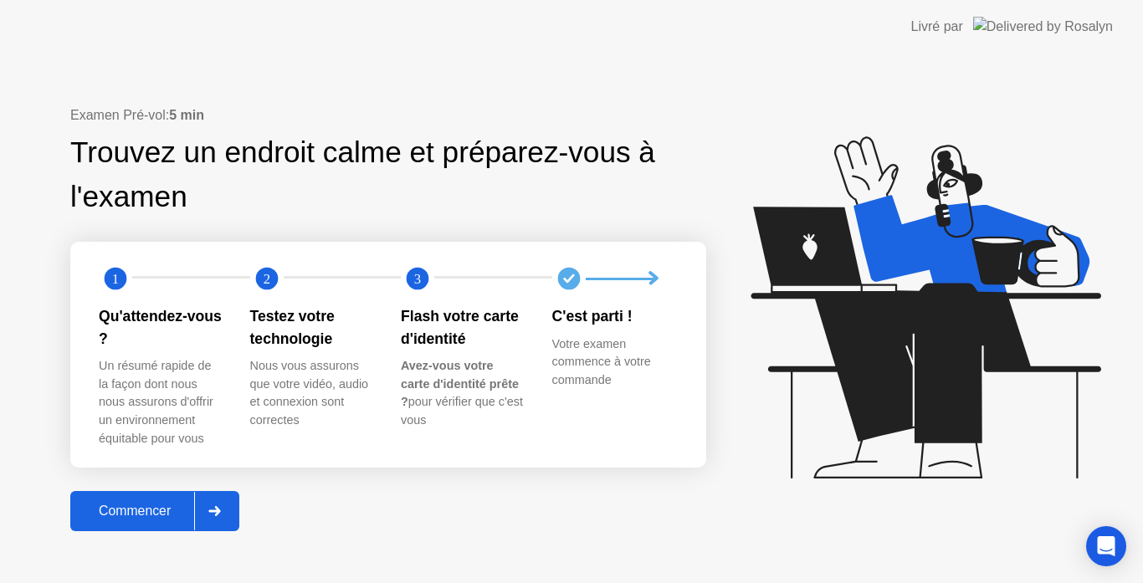 The image size is (1143, 583). I want to click on div: pour vérifier que c'est vous, so click(463, 393).